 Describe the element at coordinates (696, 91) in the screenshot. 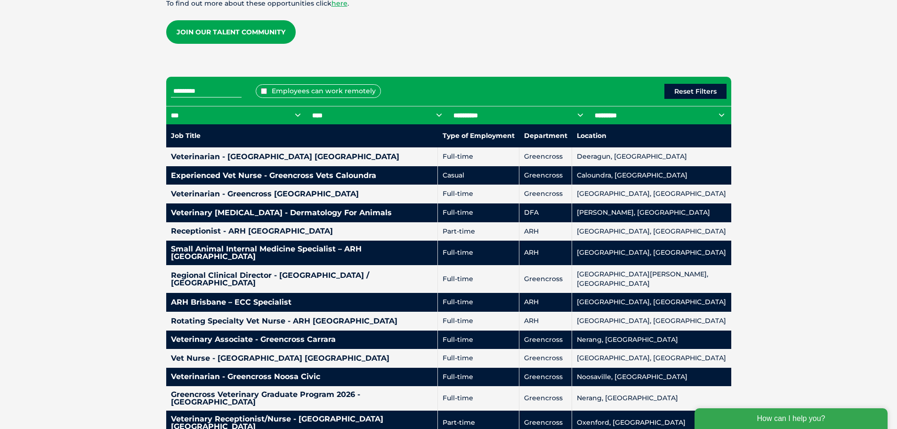

I see `button: Reset Filters` at that location.